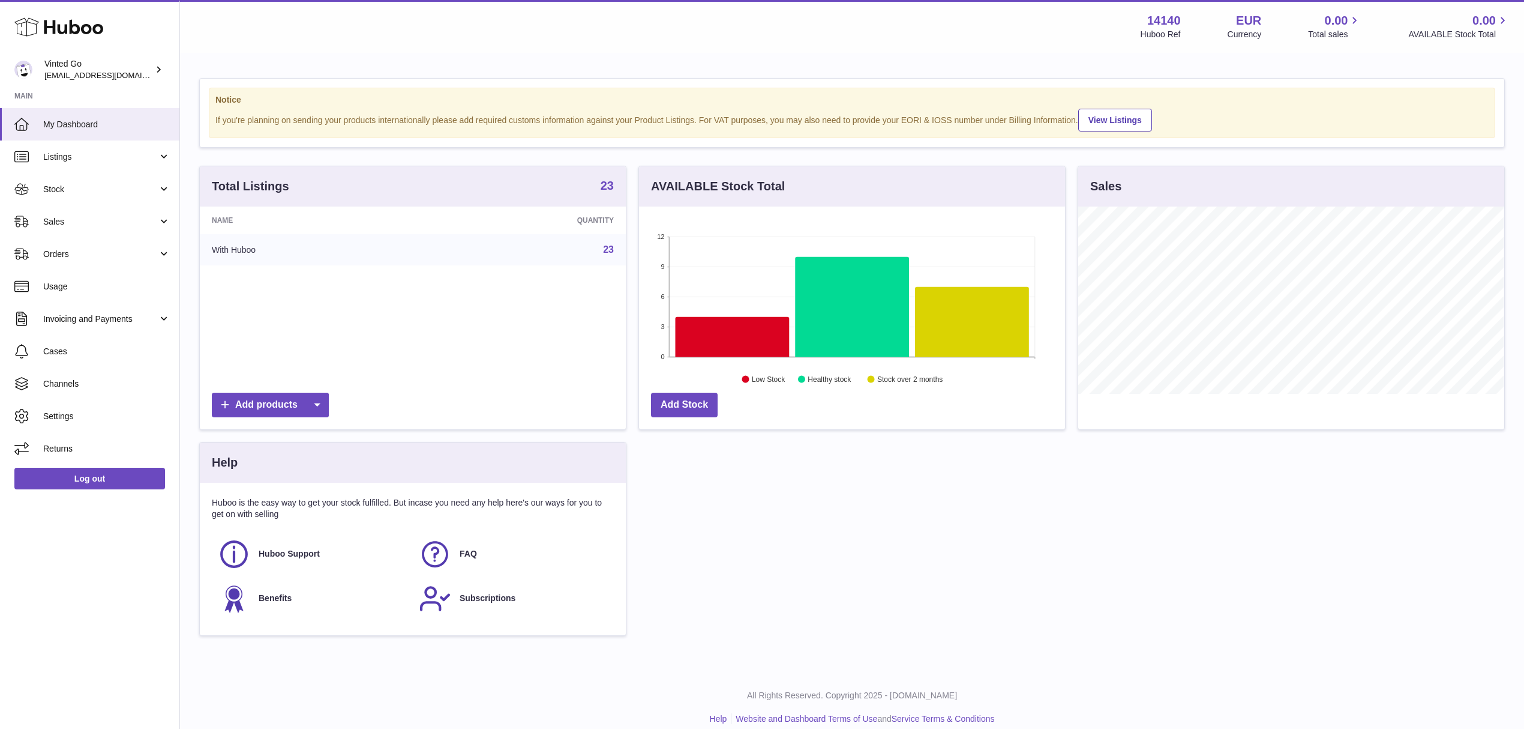 The width and height of the screenshot is (1524, 729). What do you see at coordinates (1249, 20) in the screenshot?
I see `strong: EUR` at bounding box center [1249, 20].